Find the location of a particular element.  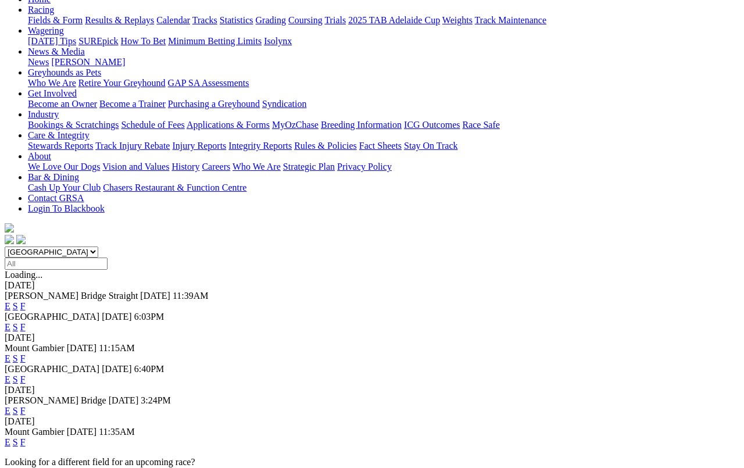

a: MyOzChase is located at coordinates (295, 124).